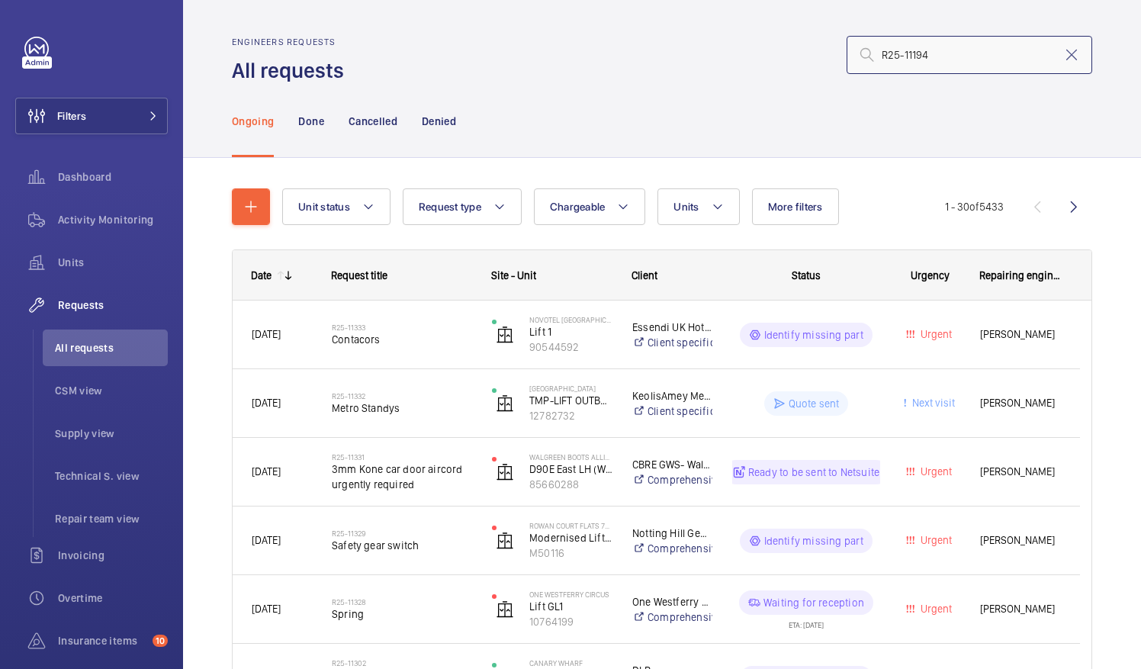 This screenshot has width=1141, height=669. What do you see at coordinates (402, 533) in the screenshot?
I see `h2: R25-11329` at bounding box center [402, 533].